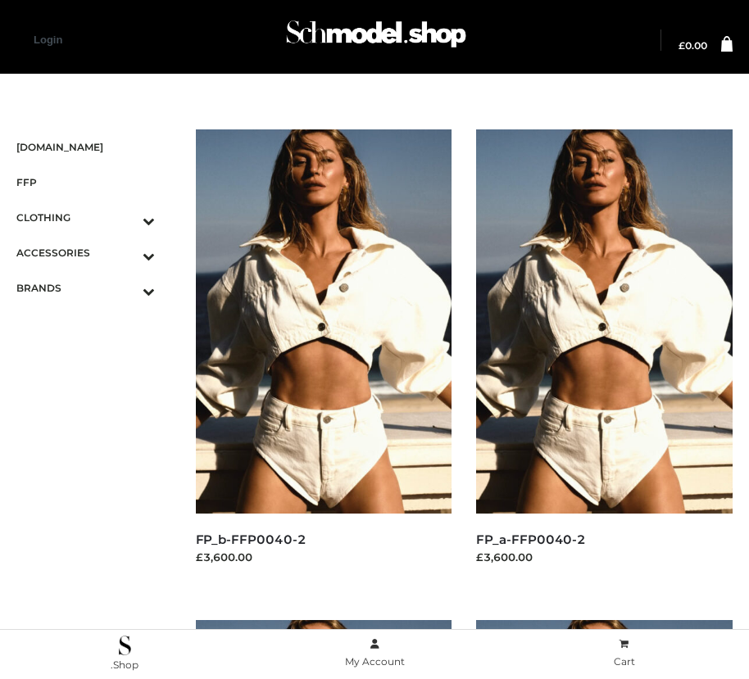  What do you see at coordinates (251, 539) in the screenshot?
I see `a: FP_b-FFP0040-2` at bounding box center [251, 539].